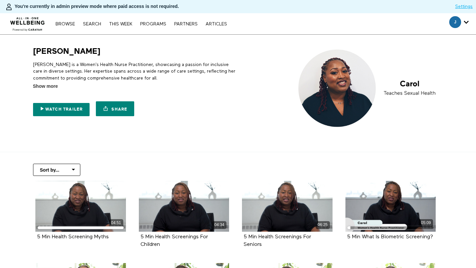  What do you see at coordinates (115, 109) in the screenshot?
I see `a: Share` at bounding box center [115, 109].